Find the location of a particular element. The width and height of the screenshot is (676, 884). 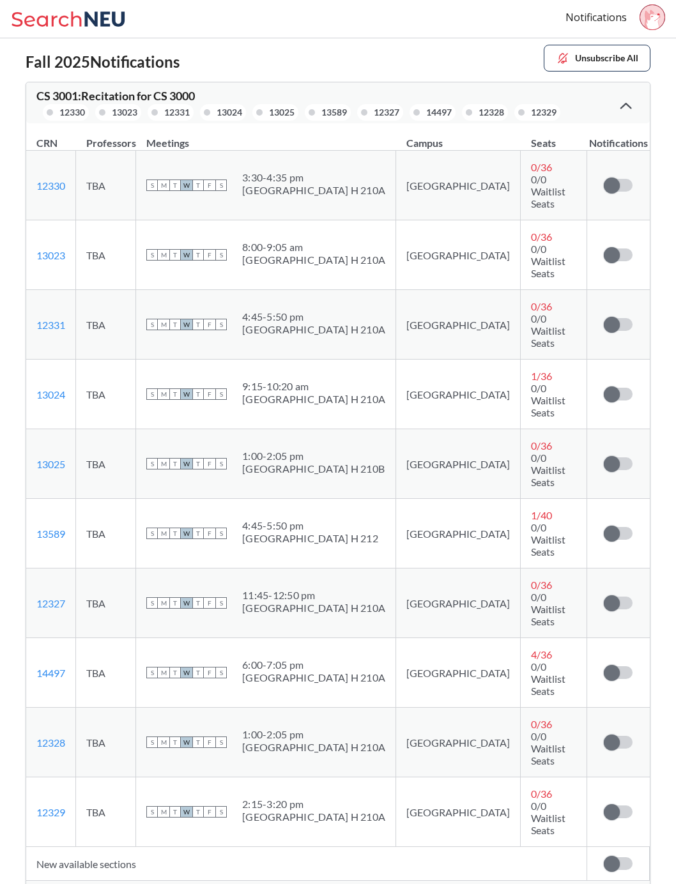

div: 12327 is located at coordinates (386, 112).